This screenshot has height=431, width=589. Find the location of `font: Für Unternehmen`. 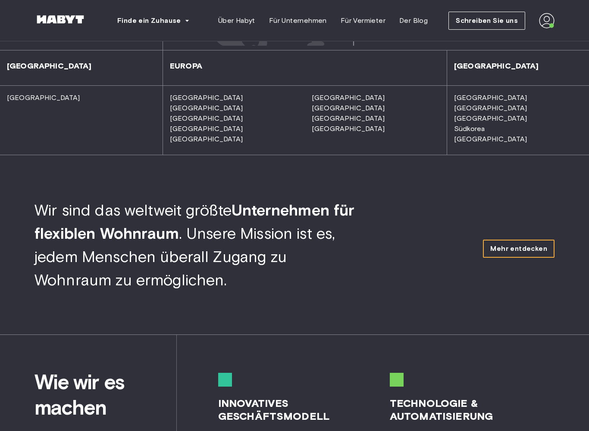

font: Für Unternehmen is located at coordinates (298, 20).